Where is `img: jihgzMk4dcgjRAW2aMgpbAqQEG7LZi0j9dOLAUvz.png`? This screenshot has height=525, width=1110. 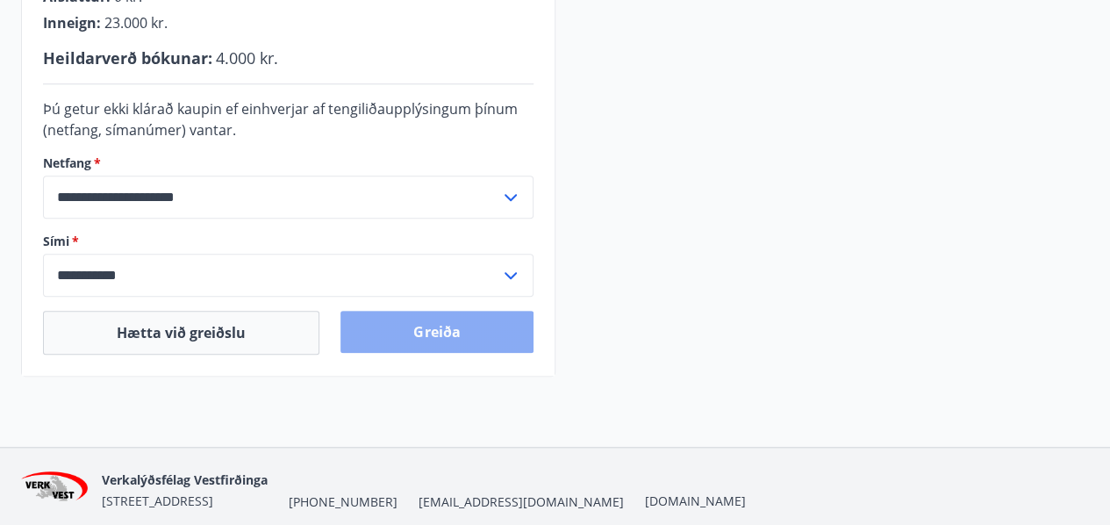
img: jihgzMk4dcgjRAW2aMgpbAqQEG7LZi0j9dOLAUvz.png is located at coordinates (54, 489).